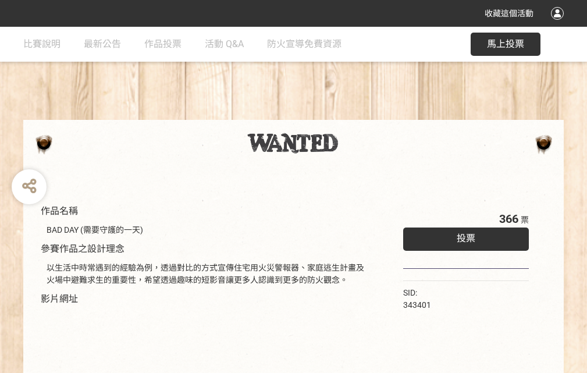  Describe the element at coordinates (506, 44) in the screenshot. I see `span: 馬上投票` at that location.